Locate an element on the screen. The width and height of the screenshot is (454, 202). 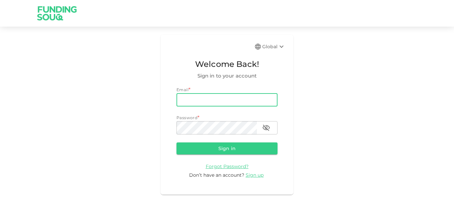
input: password is located at coordinates (217, 128).